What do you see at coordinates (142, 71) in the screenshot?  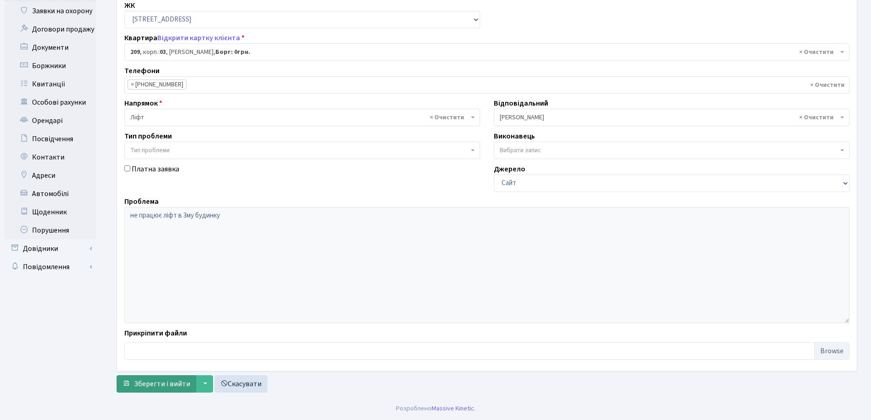 I see `label: Телефони` at bounding box center [142, 71].